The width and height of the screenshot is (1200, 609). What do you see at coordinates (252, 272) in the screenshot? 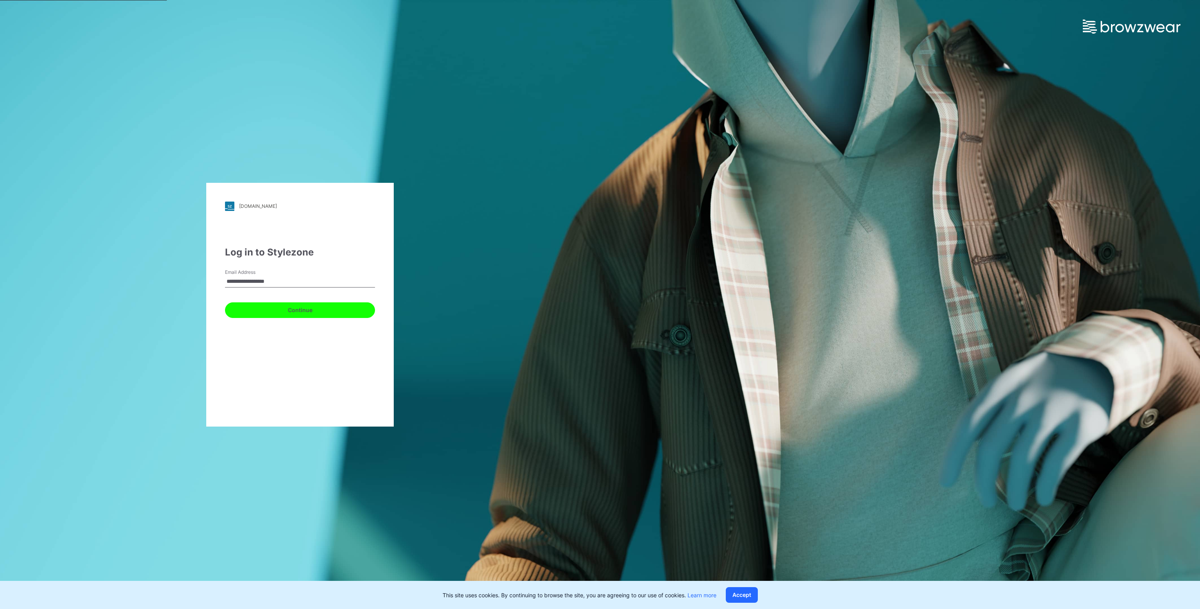
I see `label: Email Address` at bounding box center [252, 272].